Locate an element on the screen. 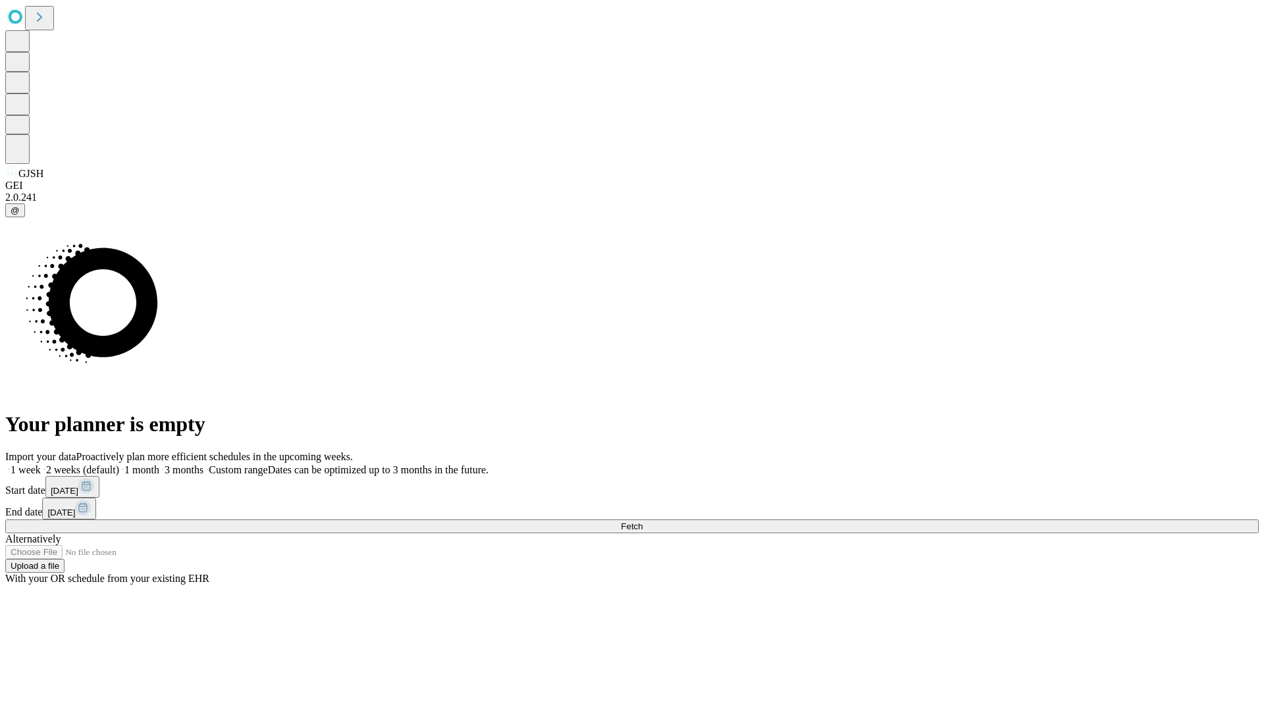  span: Dates can be optimized up to 3 months in the future. is located at coordinates (378, 469).